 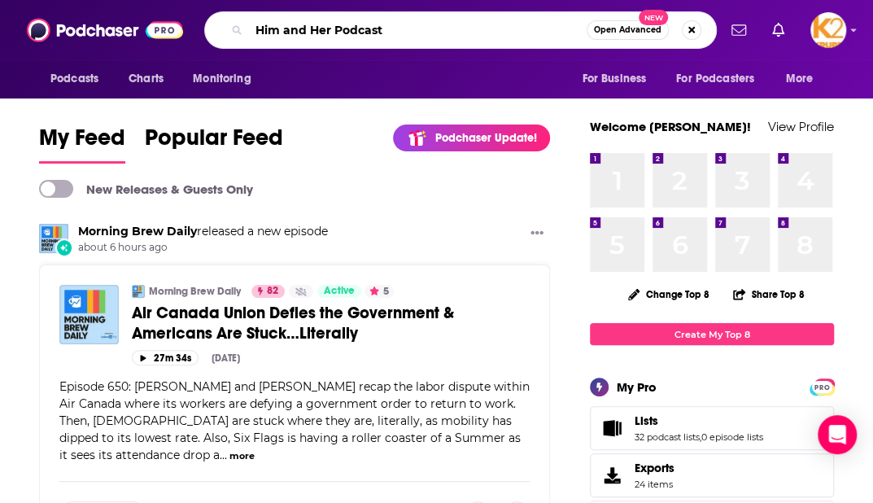 What do you see at coordinates (339, 291) in the screenshot?
I see `a: Active` at bounding box center [339, 291].